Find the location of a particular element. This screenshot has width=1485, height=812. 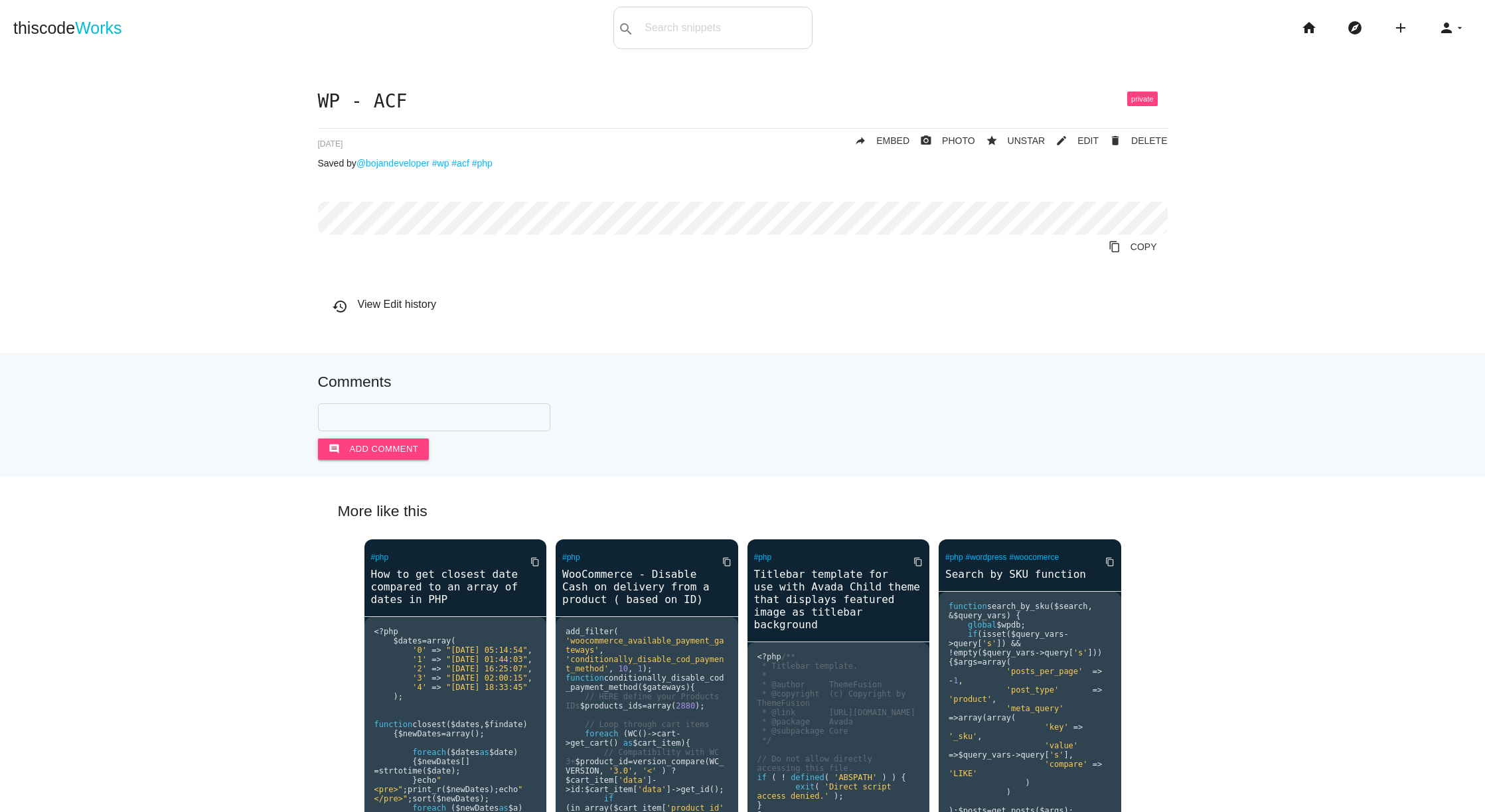

span: $products_ids is located at coordinates (611, 706).